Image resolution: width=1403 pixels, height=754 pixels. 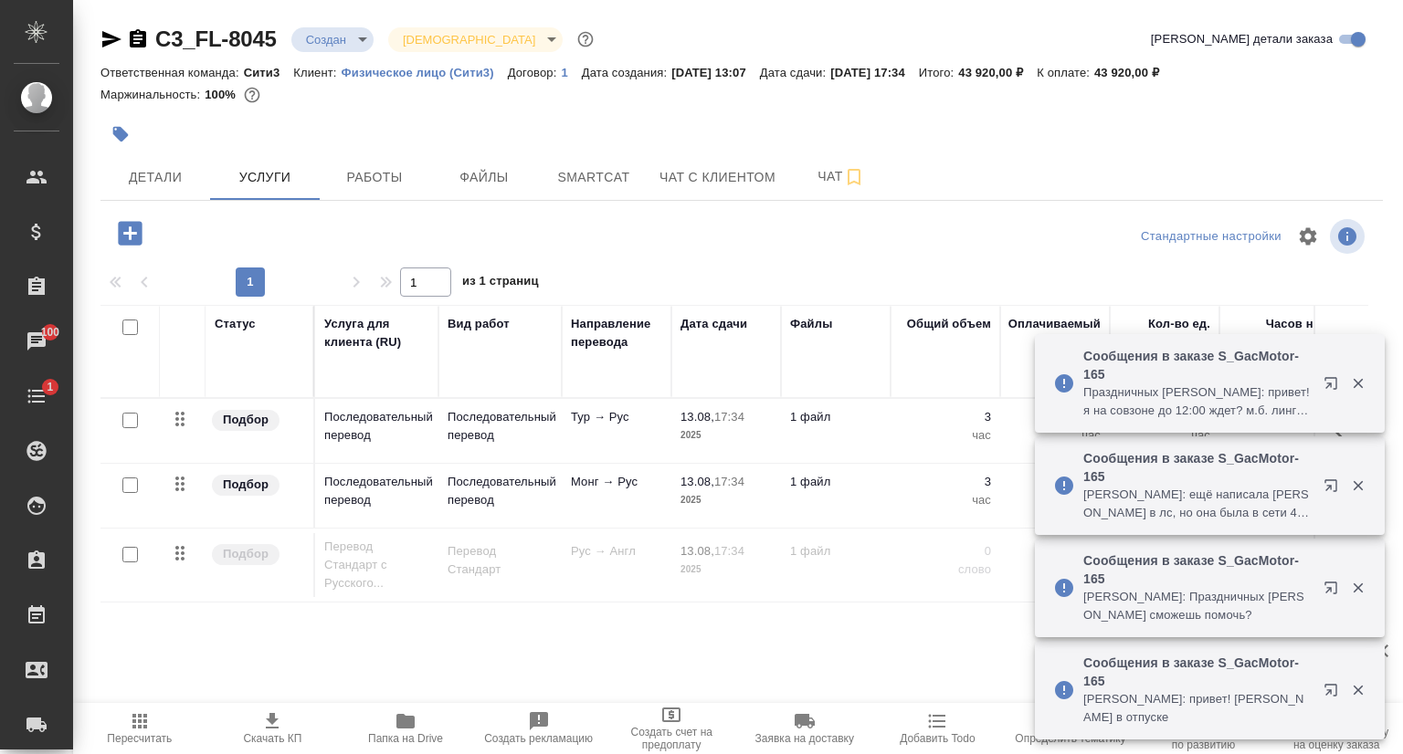 I want to click on p: 100%, so click(x=222, y=94).